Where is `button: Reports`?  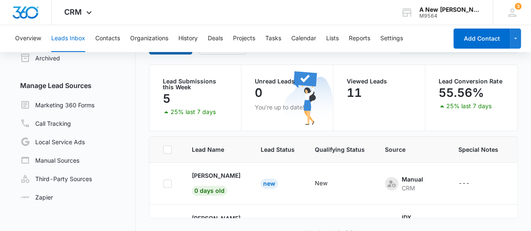 button: Reports is located at coordinates (359, 39).